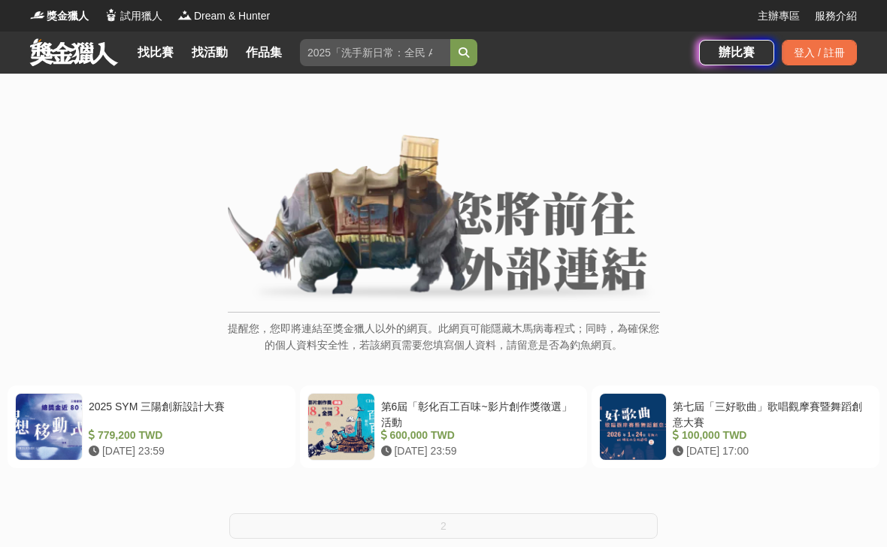 This screenshot has height=547, width=887. What do you see at coordinates (737, 53) in the screenshot?
I see `div: 辦比賽` at bounding box center [737, 53].